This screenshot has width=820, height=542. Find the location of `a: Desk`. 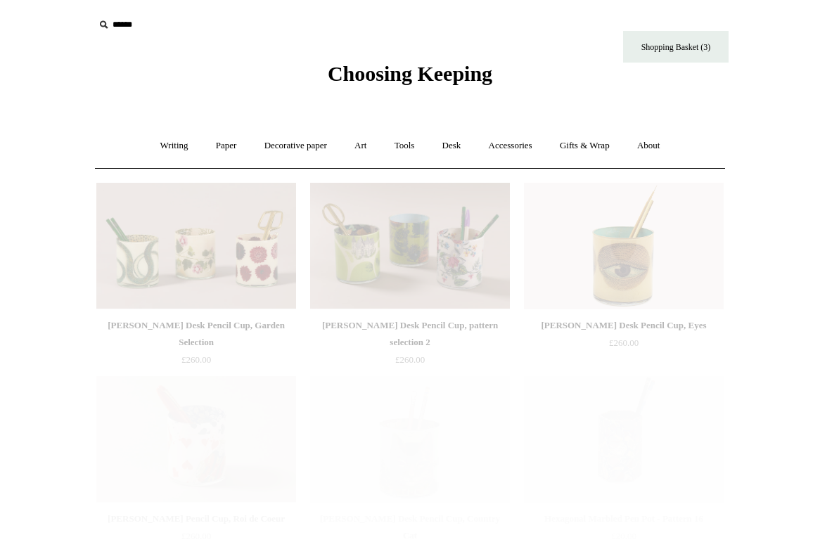

a: Desk is located at coordinates (451, 146).